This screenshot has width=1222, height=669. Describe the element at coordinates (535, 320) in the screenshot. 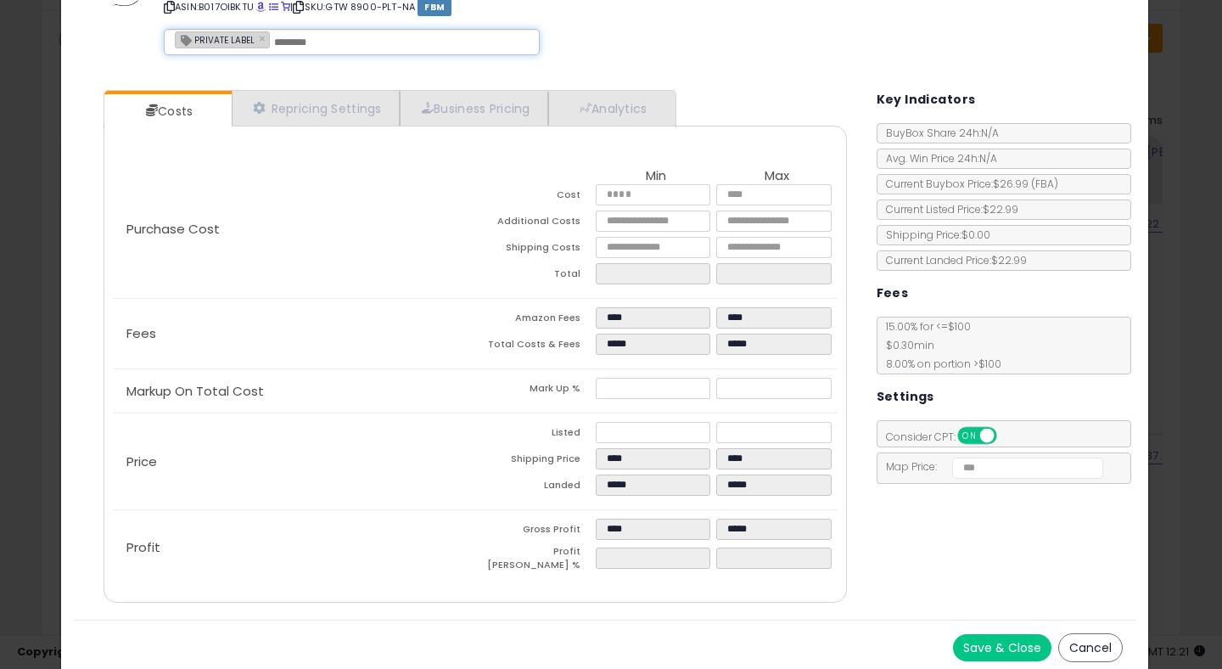

I see `td: Amazon Fees` at that location.